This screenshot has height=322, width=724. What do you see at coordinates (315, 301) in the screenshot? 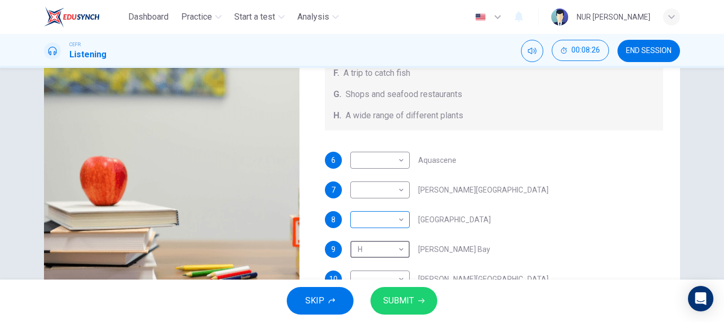
I see `span: SKIP` at bounding box center [315, 301].